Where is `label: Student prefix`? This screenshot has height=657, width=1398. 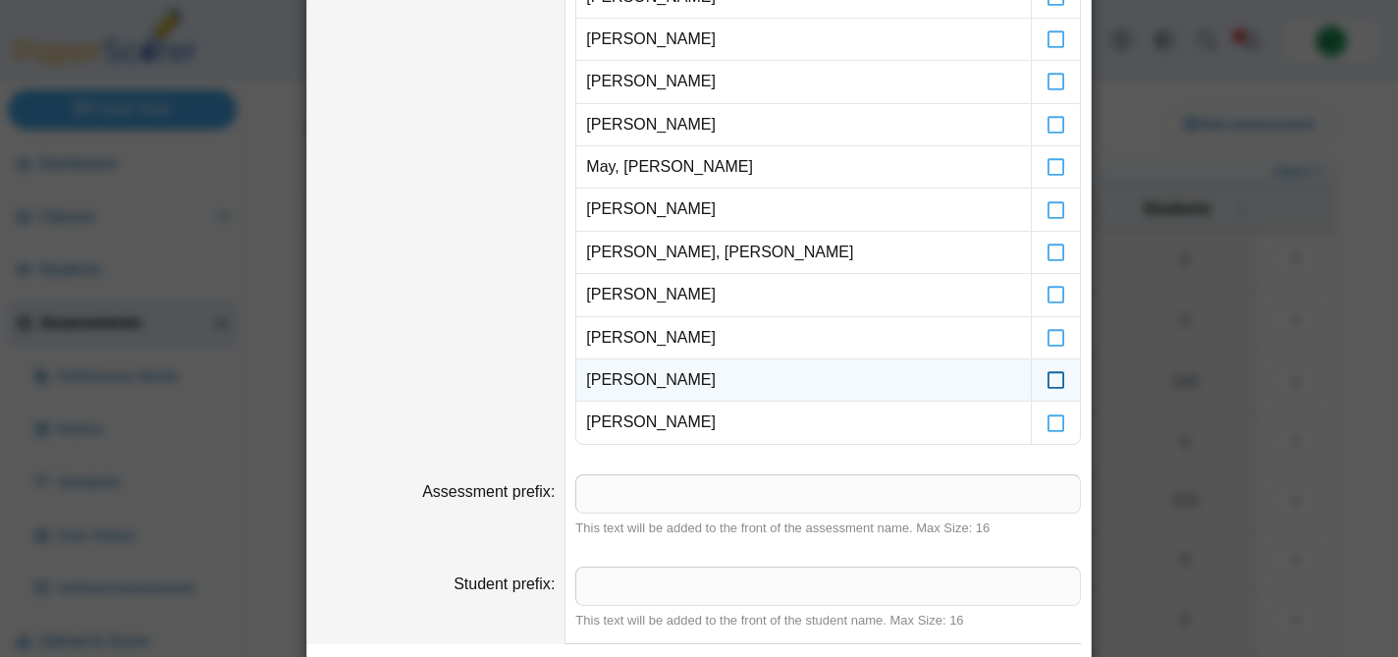 label: Student prefix is located at coordinates (504, 583).